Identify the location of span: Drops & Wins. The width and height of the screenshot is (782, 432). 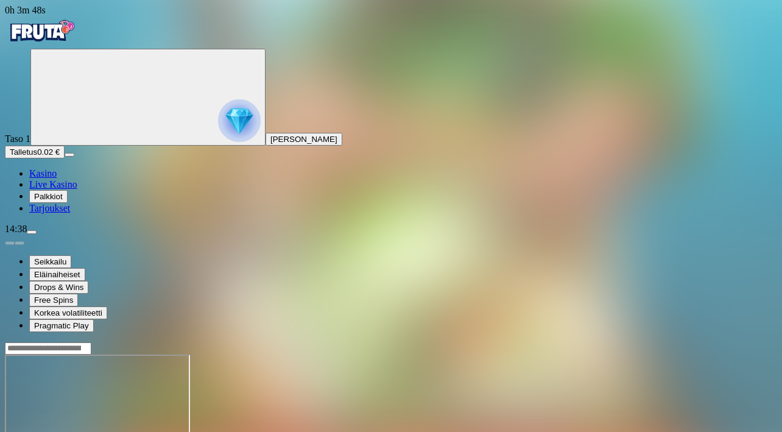
(58, 287).